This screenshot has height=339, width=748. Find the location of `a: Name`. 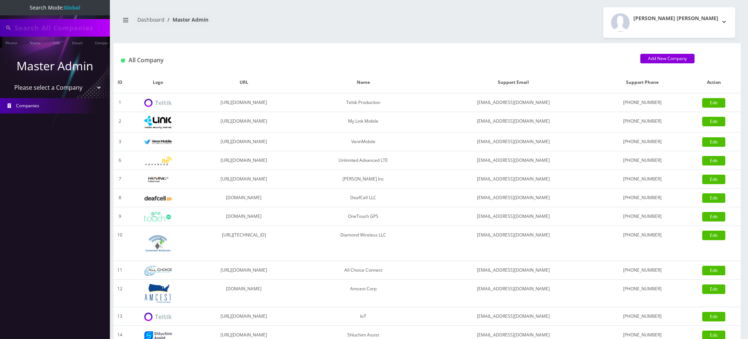

a: Name is located at coordinates (35, 42).